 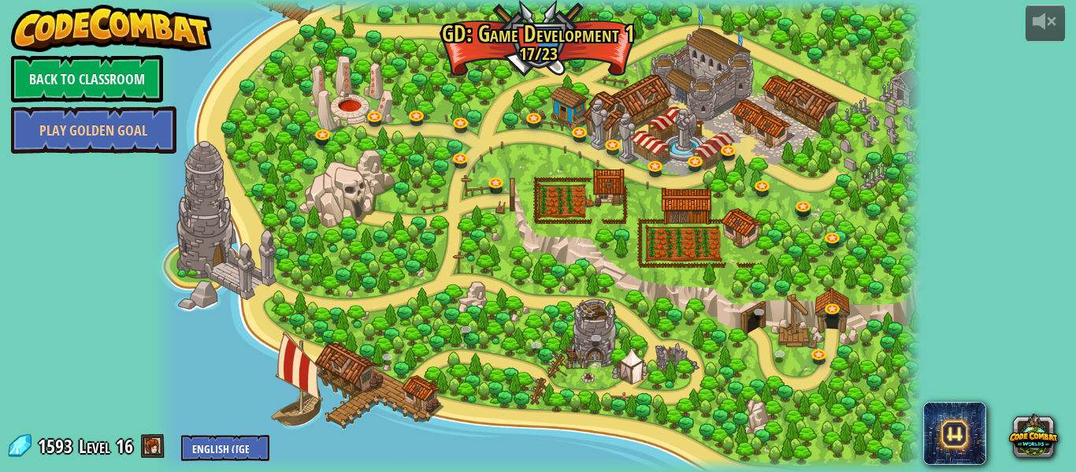 What do you see at coordinates (94, 446) in the screenshot?
I see `span: Level` at bounding box center [94, 446].